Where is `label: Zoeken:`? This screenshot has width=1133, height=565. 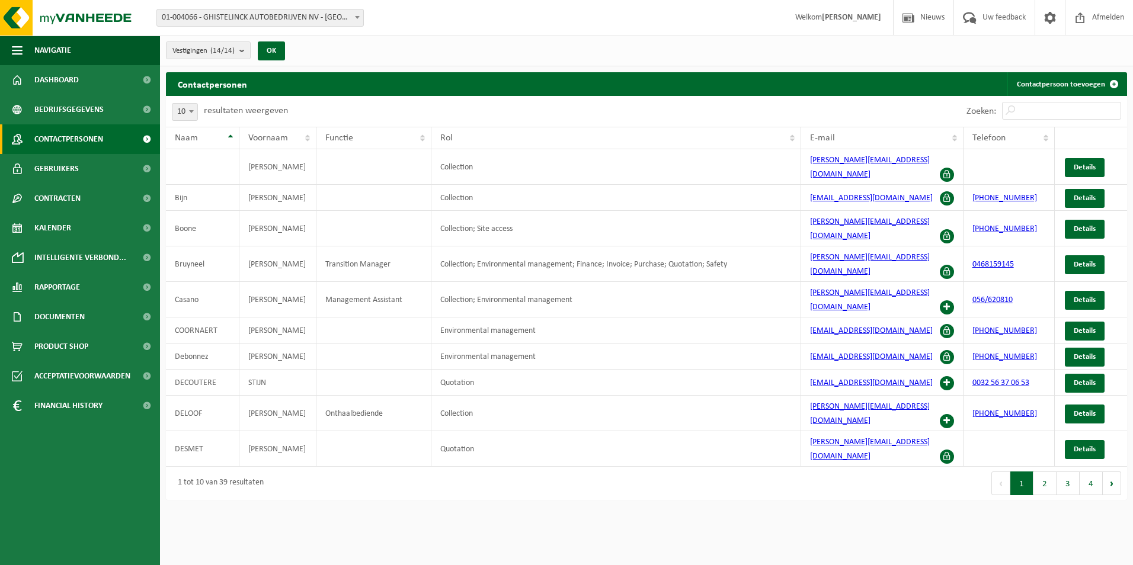
label: Zoeken: is located at coordinates (981, 111).